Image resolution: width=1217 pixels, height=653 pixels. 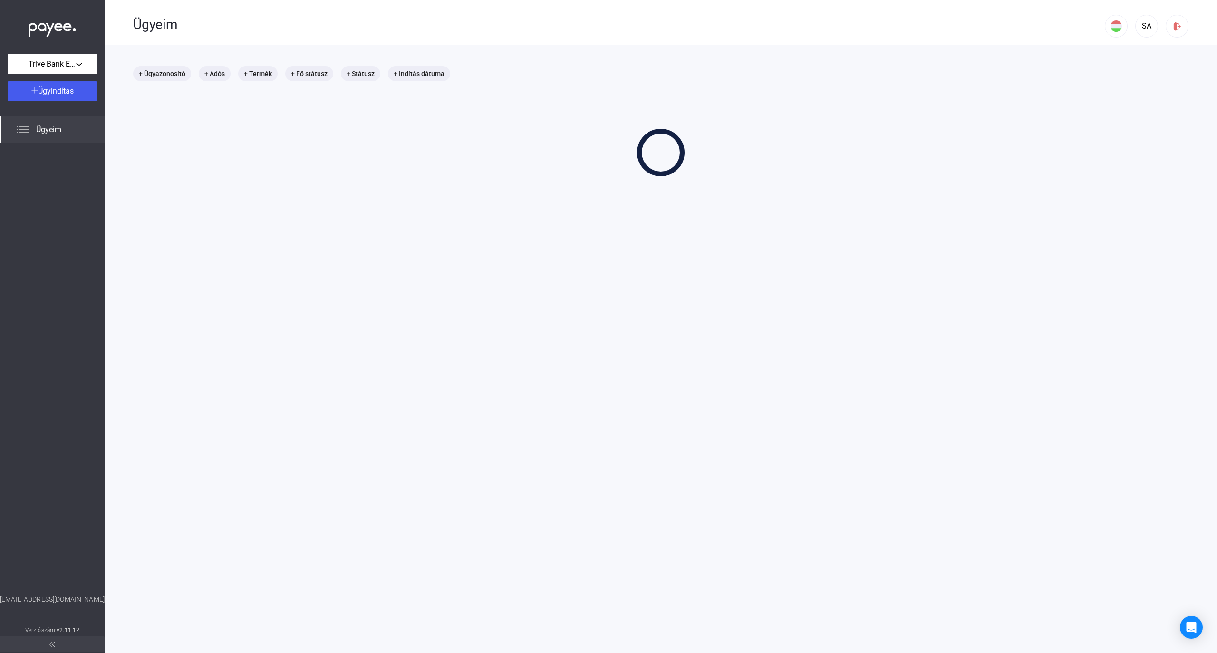 I want to click on div: SA, so click(x=1147, y=26).